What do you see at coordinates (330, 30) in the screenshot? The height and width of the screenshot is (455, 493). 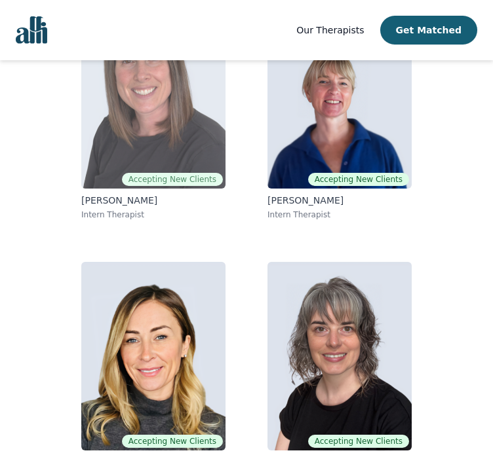 I see `a: Our Therapists` at bounding box center [330, 30].